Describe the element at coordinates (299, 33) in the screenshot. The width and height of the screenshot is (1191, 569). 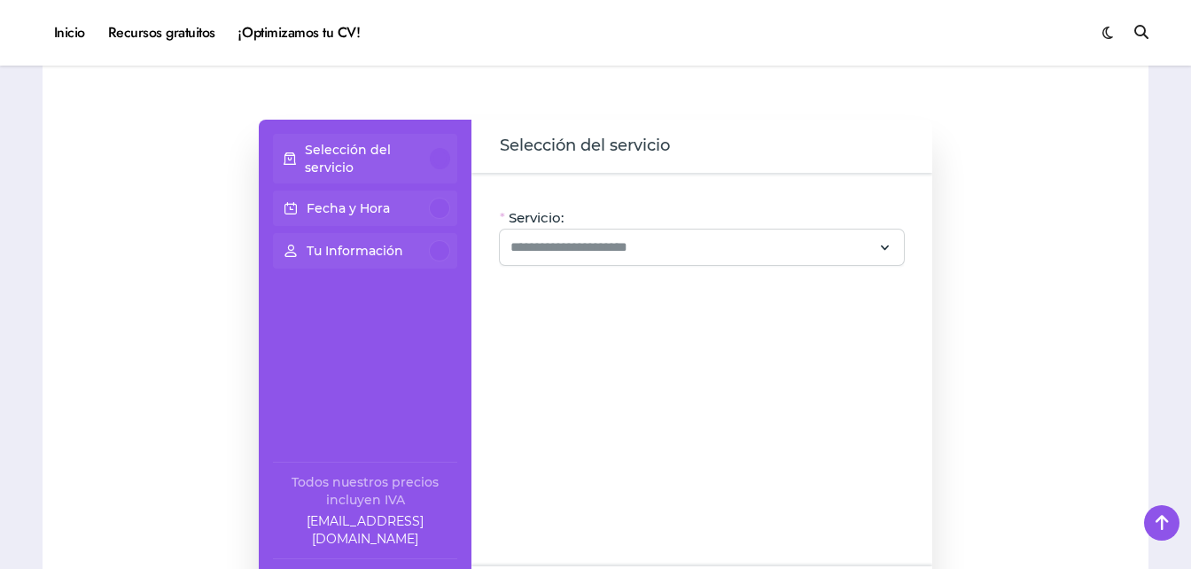
I see `a: ¡Optimizamos tu CV!` at that location.